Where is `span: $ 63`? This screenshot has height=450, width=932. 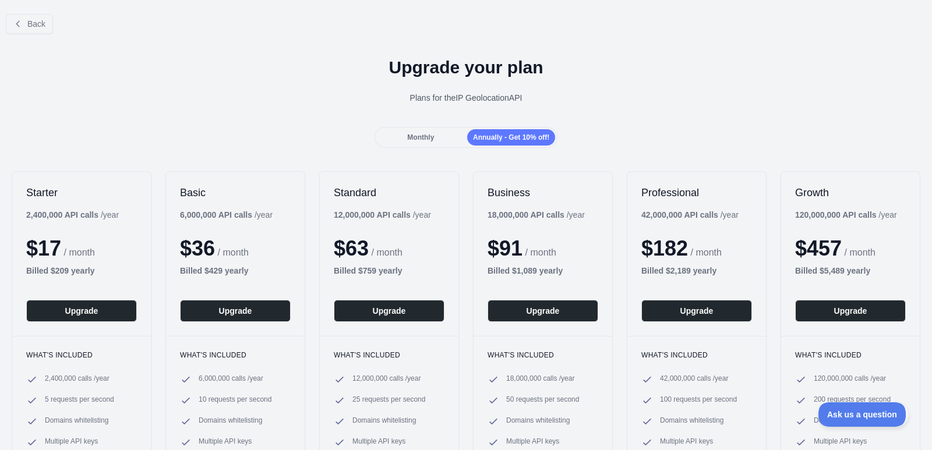
span: $ 63 is located at coordinates (351, 248).